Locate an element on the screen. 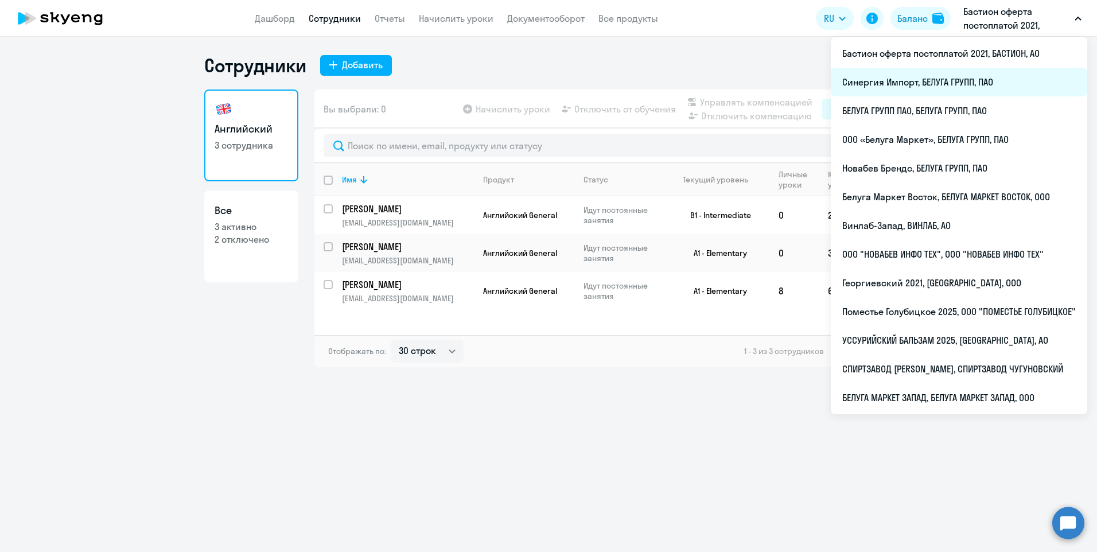 This screenshot has height=552, width=1097. img: balance is located at coordinates (938, 18).